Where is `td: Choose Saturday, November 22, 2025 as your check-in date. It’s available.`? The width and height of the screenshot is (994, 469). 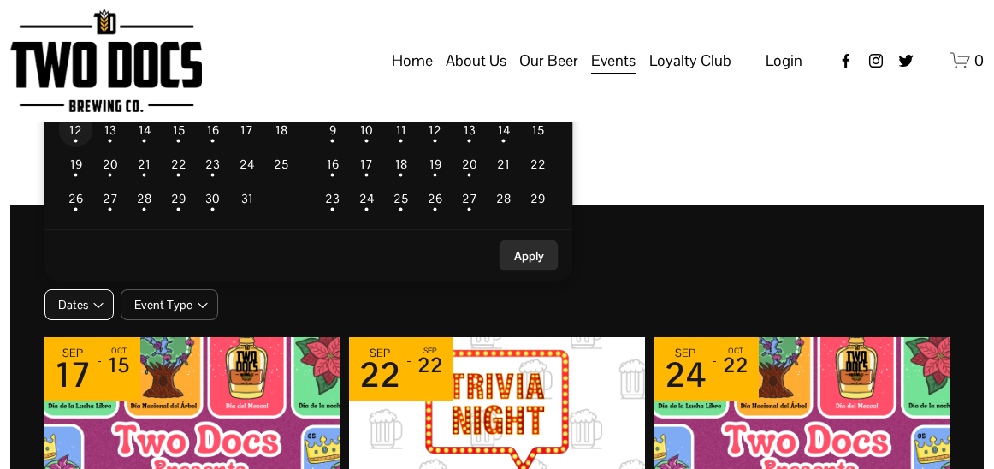
td: Choose Saturday, November 22, 2025 as your check-in date. It’s available. is located at coordinates (538, 164).